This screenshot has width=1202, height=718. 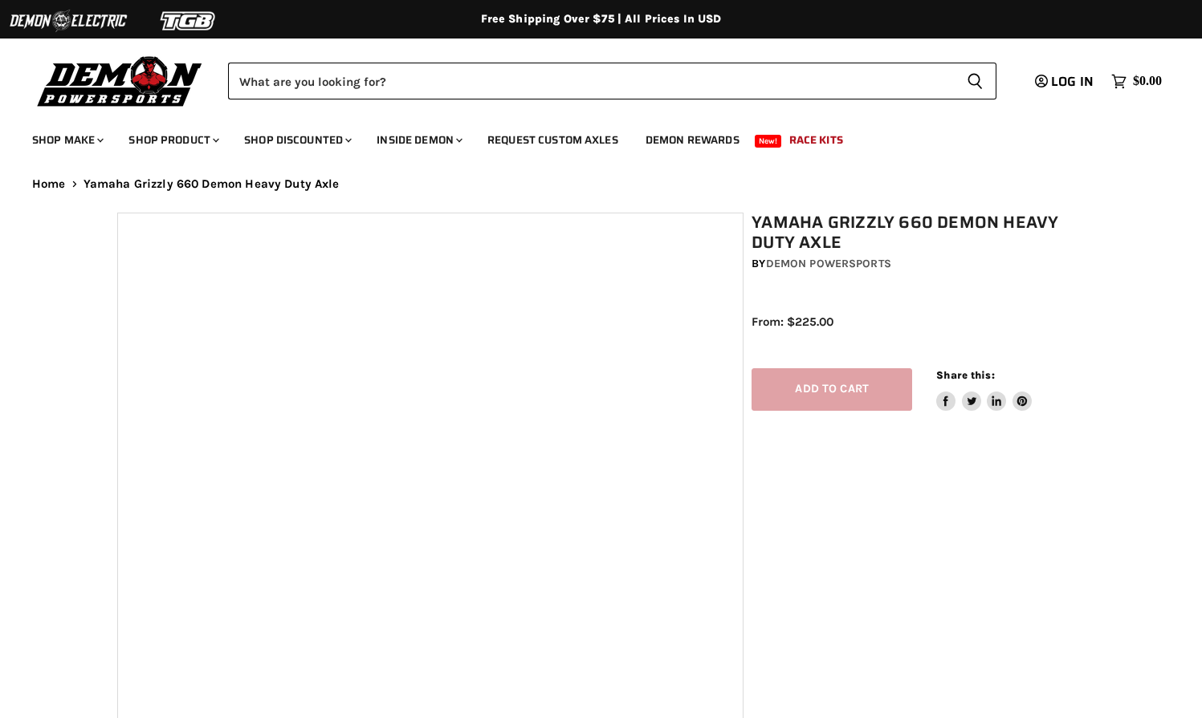 I want to click on span: New!, so click(x=768, y=141).